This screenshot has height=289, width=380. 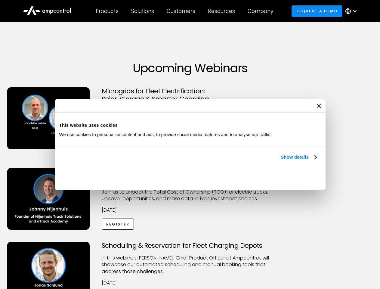 What do you see at coordinates (190, 125) in the screenshot?
I see `div: This website uses cookies` at bounding box center [190, 125].